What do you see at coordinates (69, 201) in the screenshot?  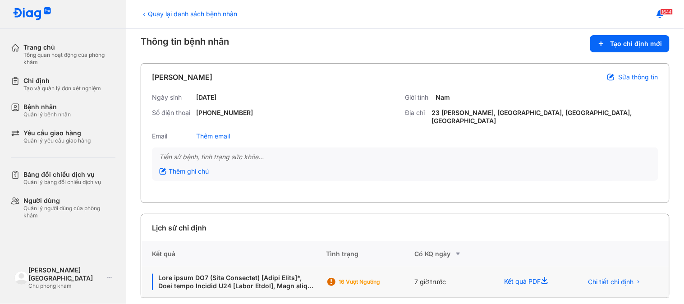 I see `div: Người dùng` at bounding box center [69, 201].